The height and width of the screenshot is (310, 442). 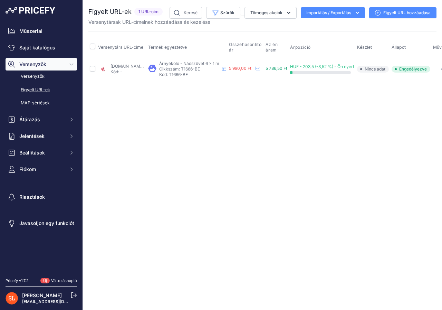 I want to click on button: Tömeges akciók, so click(x=270, y=13).